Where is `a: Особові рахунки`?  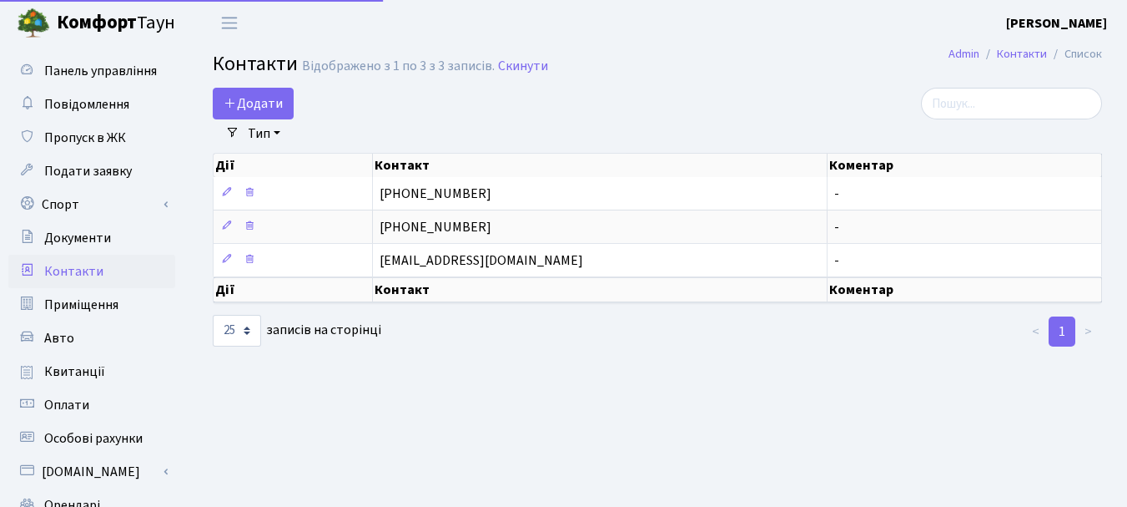
a: Особові рахунки is located at coordinates (92, 438).